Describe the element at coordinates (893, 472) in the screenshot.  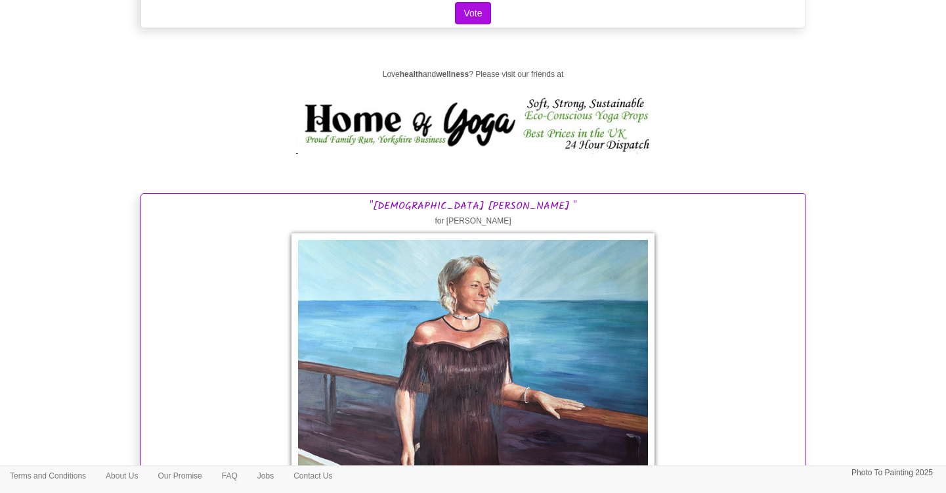
I see `p: Photo To Painting 2025` at that location.